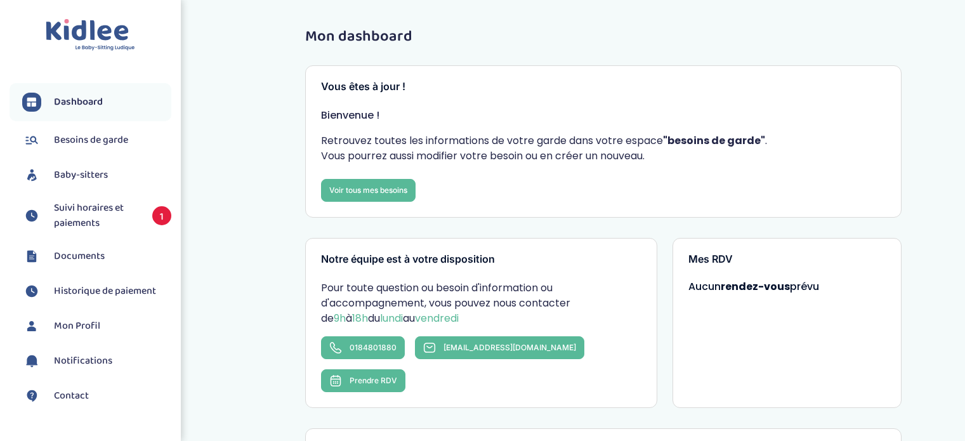 The image size is (965, 441). What do you see at coordinates (96, 326) in the screenshot?
I see `a: Mon Profil` at bounding box center [96, 326].